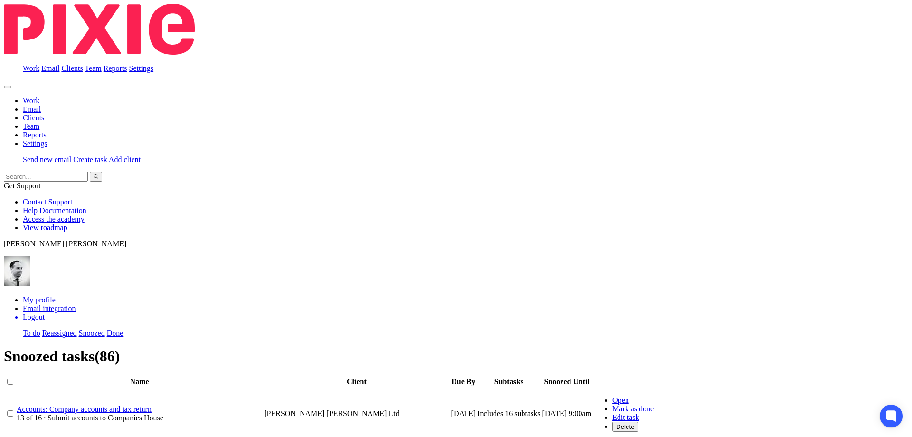 Image resolution: width=912 pixels, height=437 pixels. What do you see at coordinates (54, 219) in the screenshot?
I see `a: Access the academy` at bounding box center [54, 219].